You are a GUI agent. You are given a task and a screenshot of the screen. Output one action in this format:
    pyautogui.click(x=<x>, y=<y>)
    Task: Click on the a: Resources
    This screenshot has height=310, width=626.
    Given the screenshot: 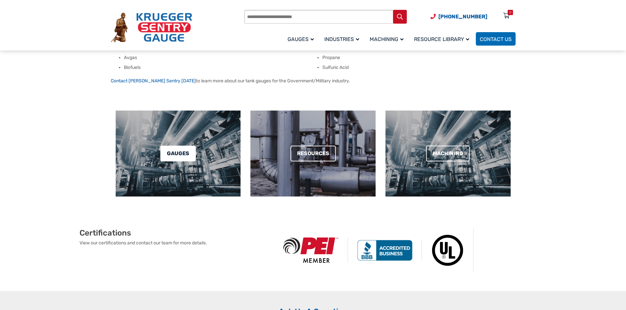 What is the action you would take?
    pyautogui.click(x=313, y=154)
    